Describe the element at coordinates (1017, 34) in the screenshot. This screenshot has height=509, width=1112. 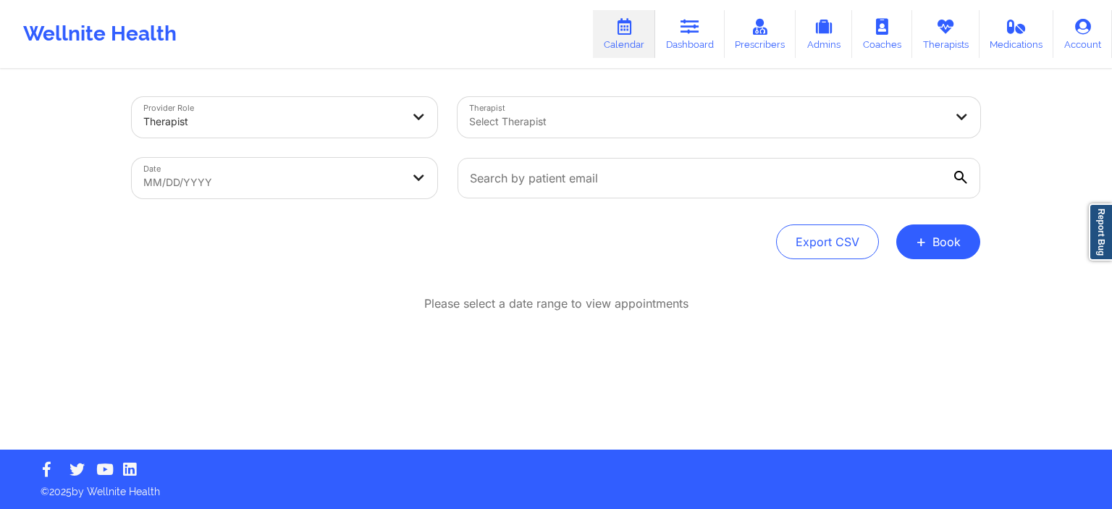
I see `a: Medications` at that location.